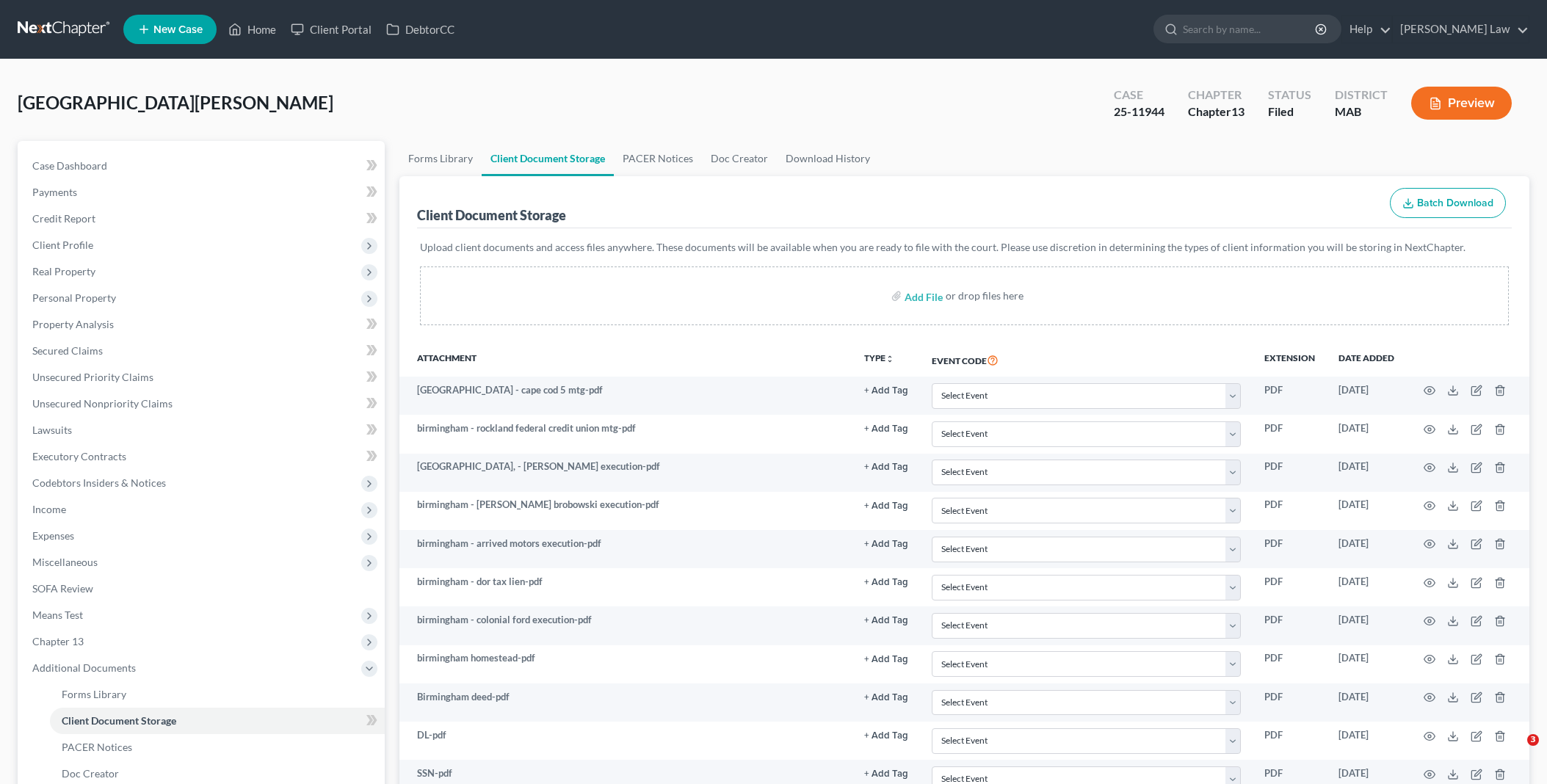 Image resolution: width=1547 pixels, height=784 pixels. What do you see at coordinates (1290, 359) in the screenshot?
I see `th: Extension` at bounding box center [1290, 359].